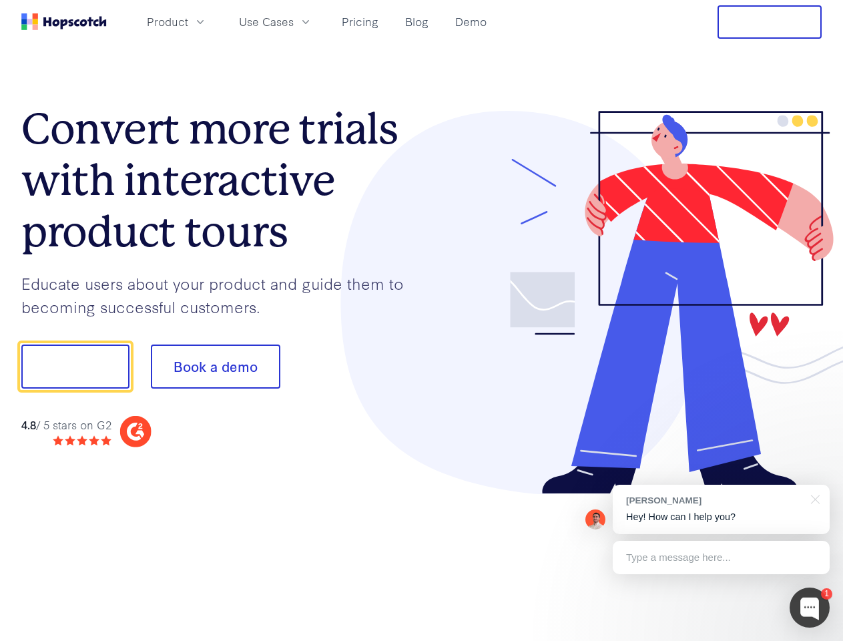  I want to click on a: Free Trial, so click(769, 22).